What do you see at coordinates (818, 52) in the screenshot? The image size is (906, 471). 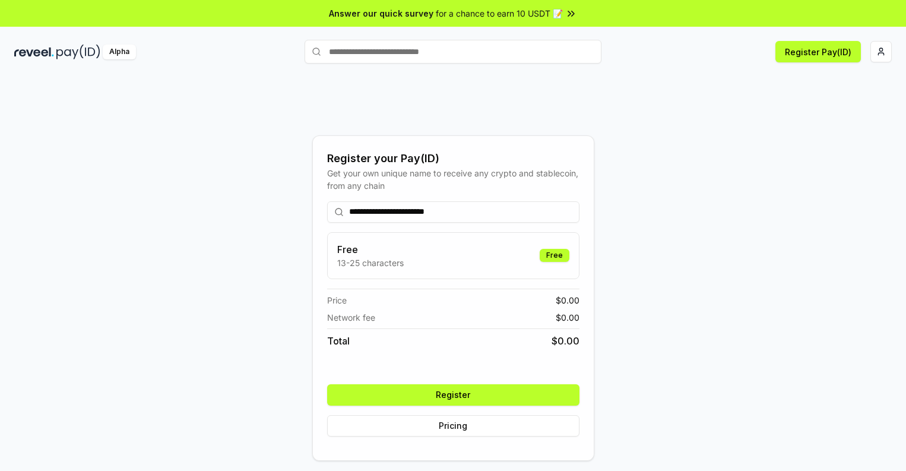 I see `button: Register Pay(ID)` at bounding box center [818, 52].